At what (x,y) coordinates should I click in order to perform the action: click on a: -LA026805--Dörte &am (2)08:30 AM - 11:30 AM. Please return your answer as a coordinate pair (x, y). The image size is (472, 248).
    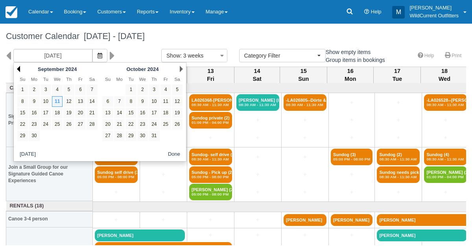
    Looking at the image, I should click on (305, 102).